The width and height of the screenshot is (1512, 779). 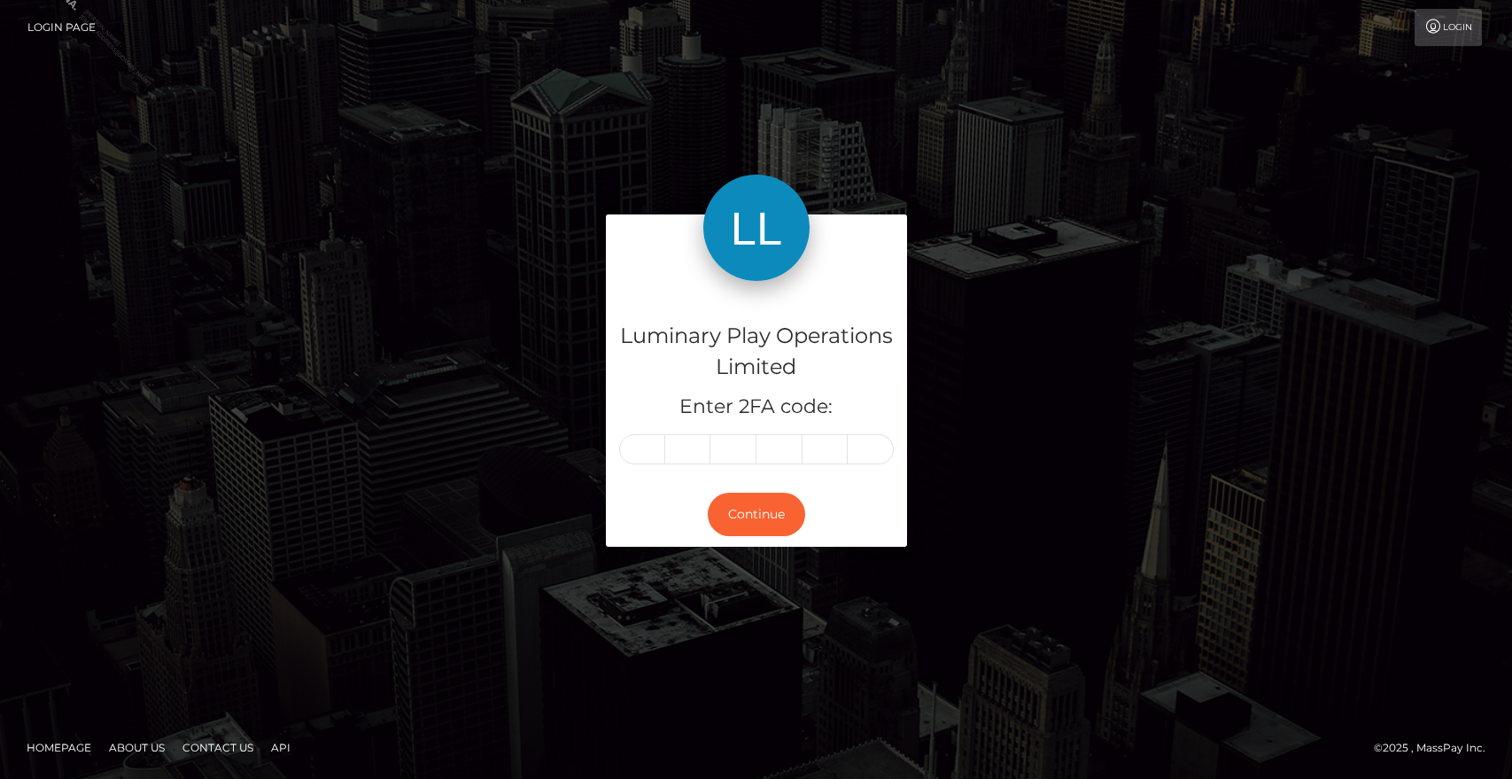 What do you see at coordinates (756, 352) in the screenshot?
I see `h4: Luminary Play Operations Limited` at bounding box center [756, 352].